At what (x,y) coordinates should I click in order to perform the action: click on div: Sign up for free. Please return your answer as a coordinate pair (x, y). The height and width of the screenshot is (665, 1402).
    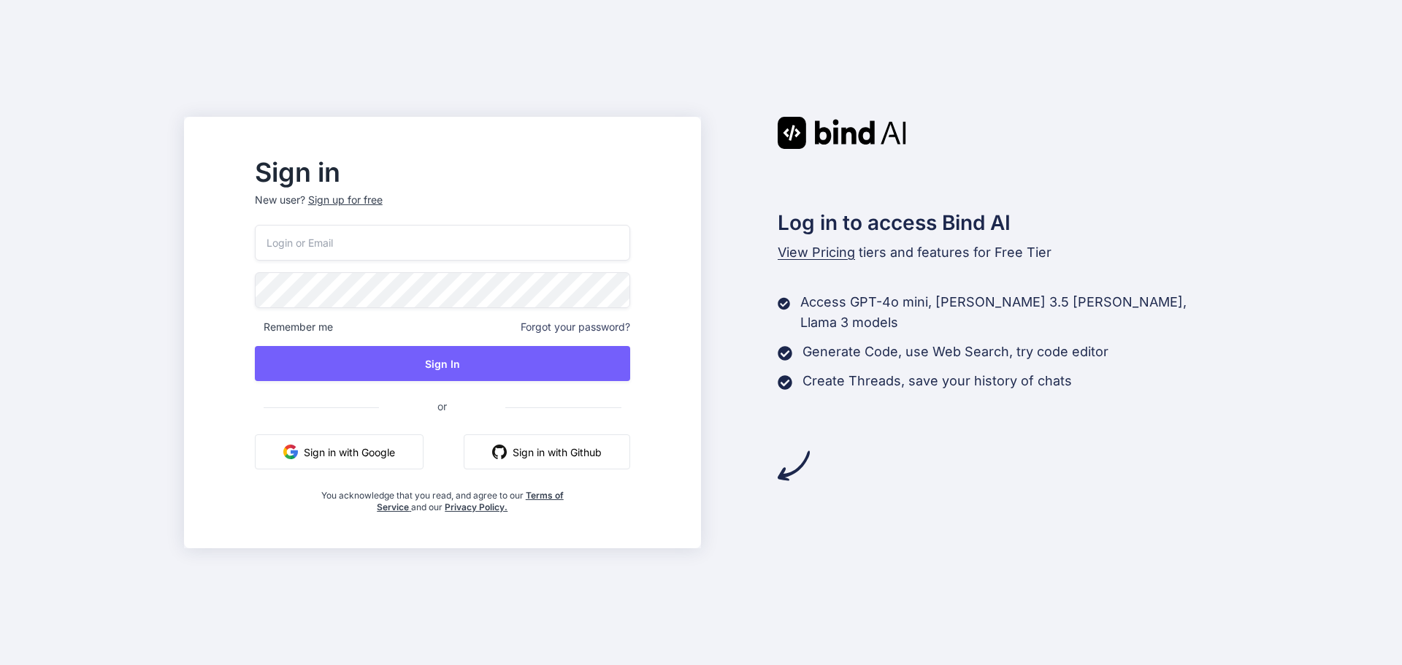
    Looking at the image, I should click on (345, 200).